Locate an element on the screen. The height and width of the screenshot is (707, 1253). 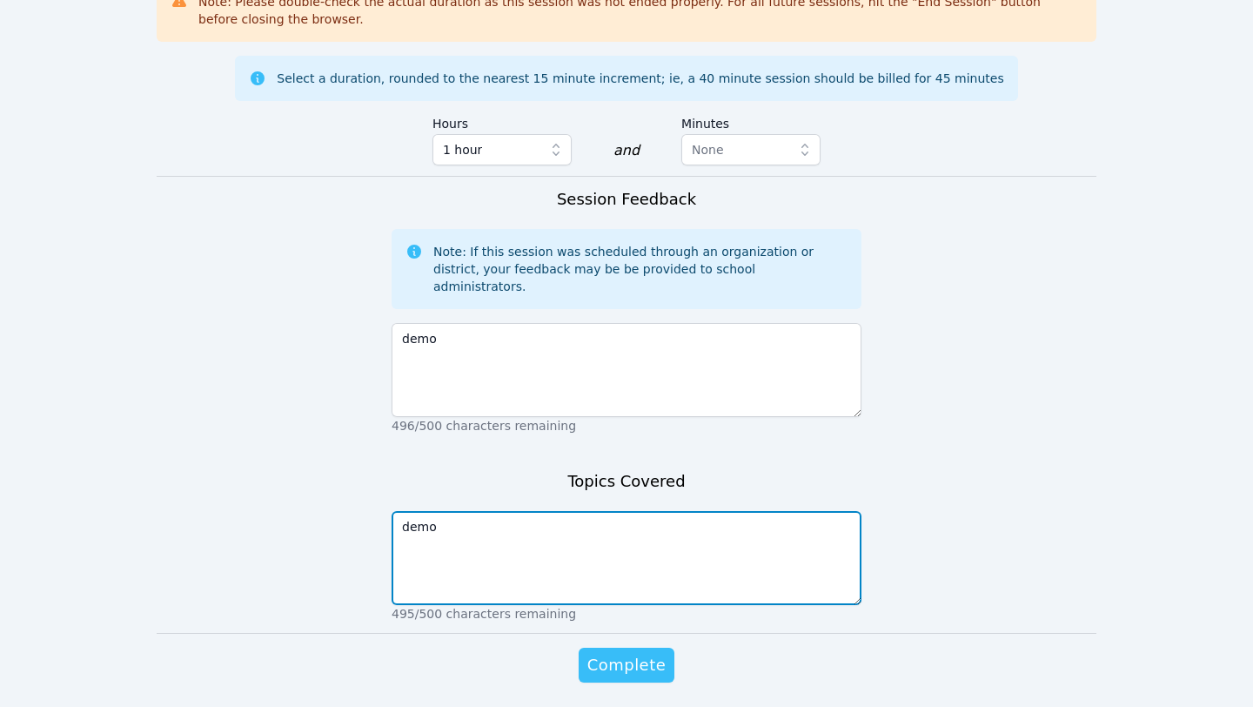
span: 1 hour is located at coordinates (462, 150).